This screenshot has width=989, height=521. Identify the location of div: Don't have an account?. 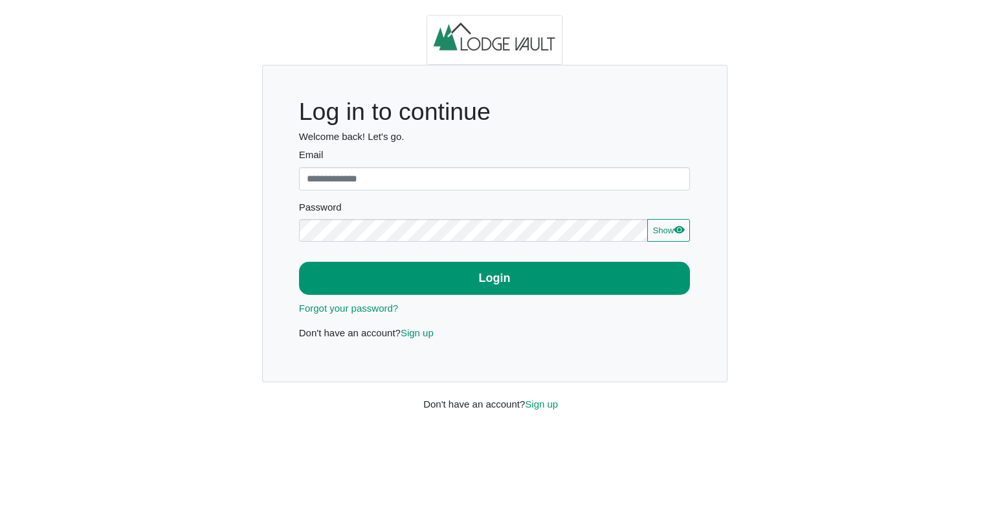
(495, 396).